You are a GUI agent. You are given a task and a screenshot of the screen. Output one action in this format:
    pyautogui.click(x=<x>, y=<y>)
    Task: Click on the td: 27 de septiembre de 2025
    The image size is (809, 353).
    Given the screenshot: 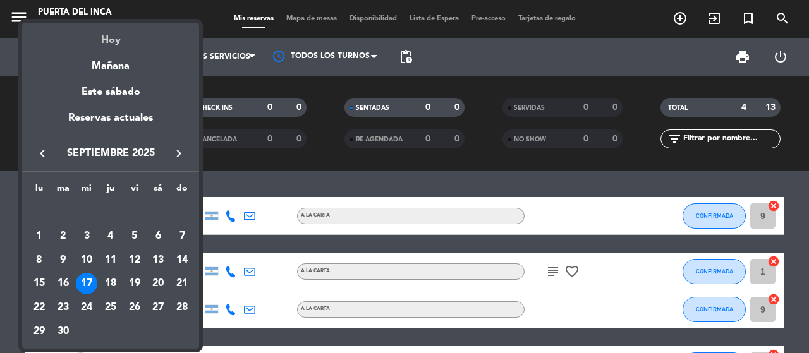 What is the action you would take?
    pyautogui.click(x=159, y=308)
    